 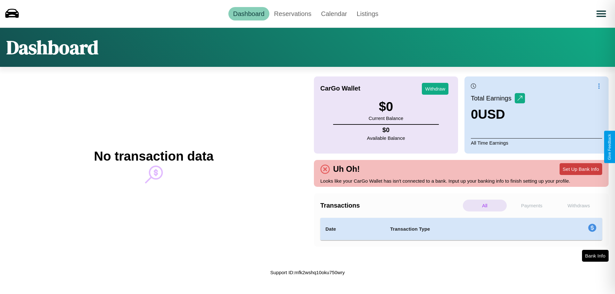 What do you see at coordinates (485, 206) in the screenshot?
I see `p: All` at bounding box center [485, 206].